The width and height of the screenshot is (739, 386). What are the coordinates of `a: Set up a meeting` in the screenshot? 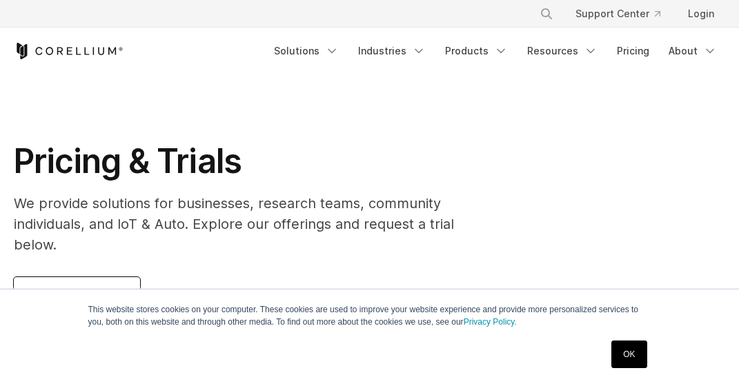 It's located at (77, 294).